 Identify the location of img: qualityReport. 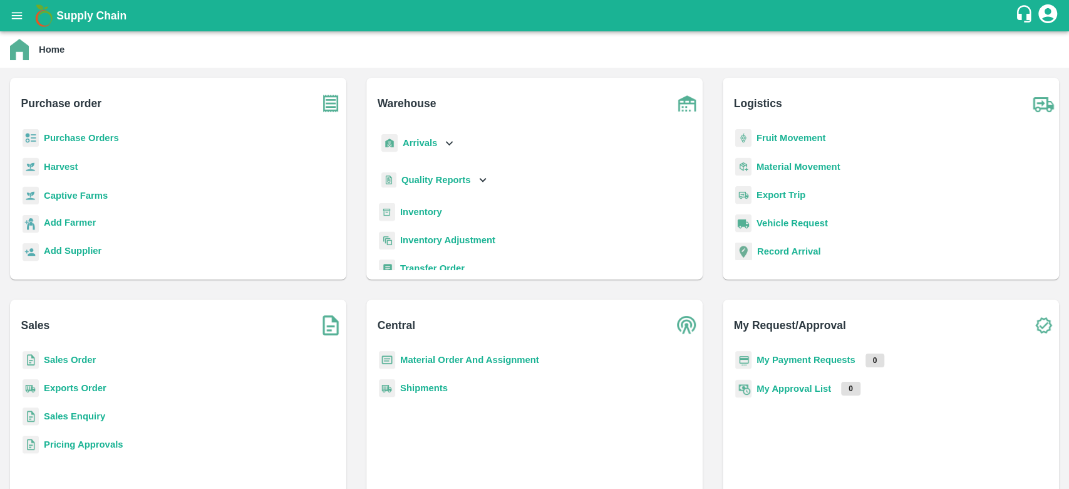
(389, 180).